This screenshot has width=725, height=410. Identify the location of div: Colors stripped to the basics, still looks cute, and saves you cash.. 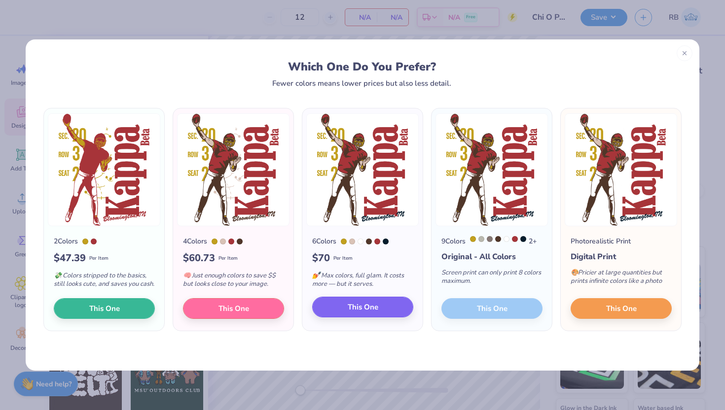
(104, 282).